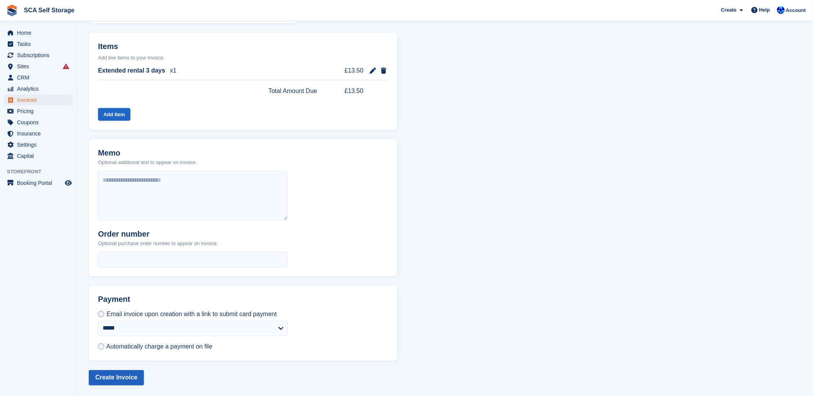 The width and height of the screenshot is (813, 396). What do you see at coordinates (132, 71) in the screenshot?
I see `span: Extended rental 3 days` at bounding box center [132, 71].